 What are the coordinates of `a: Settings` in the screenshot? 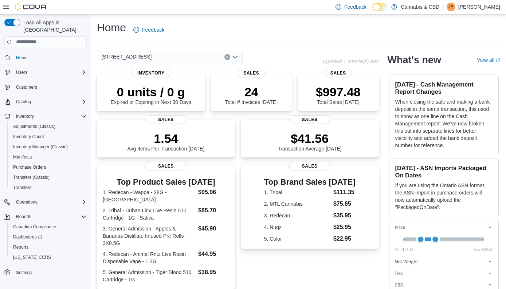 It's located at (24, 273).